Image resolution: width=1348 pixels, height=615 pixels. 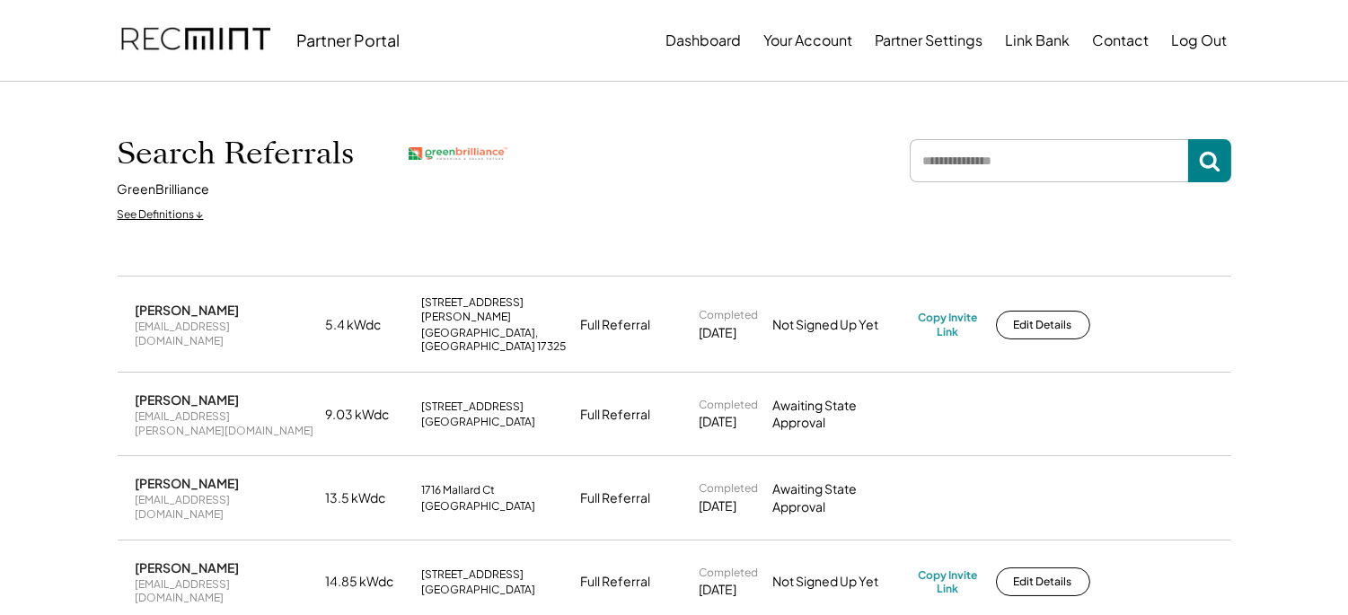 What do you see at coordinates (368, 415) in the screenshot?
I see `div: 9.03 kWdc` at bounding box center [368, 415].